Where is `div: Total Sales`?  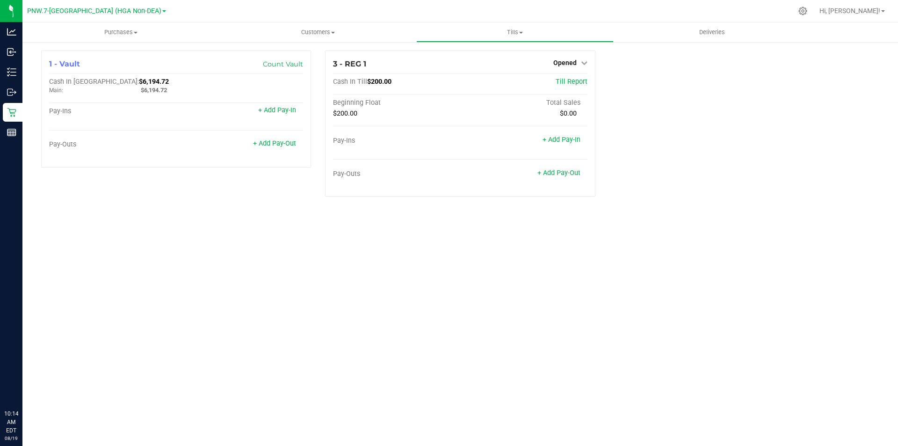 div: Total Sales is located at coordinates (524, 103).